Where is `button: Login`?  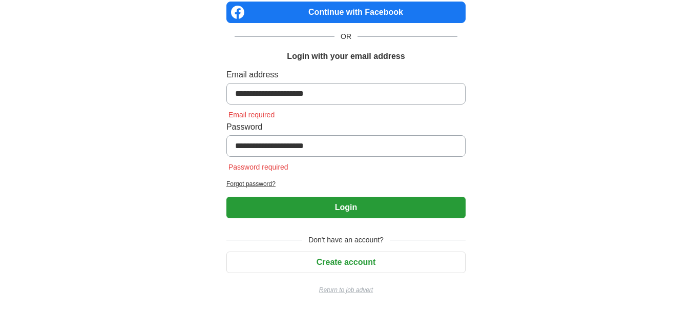
button: Login is located at coordinates (346, 207).